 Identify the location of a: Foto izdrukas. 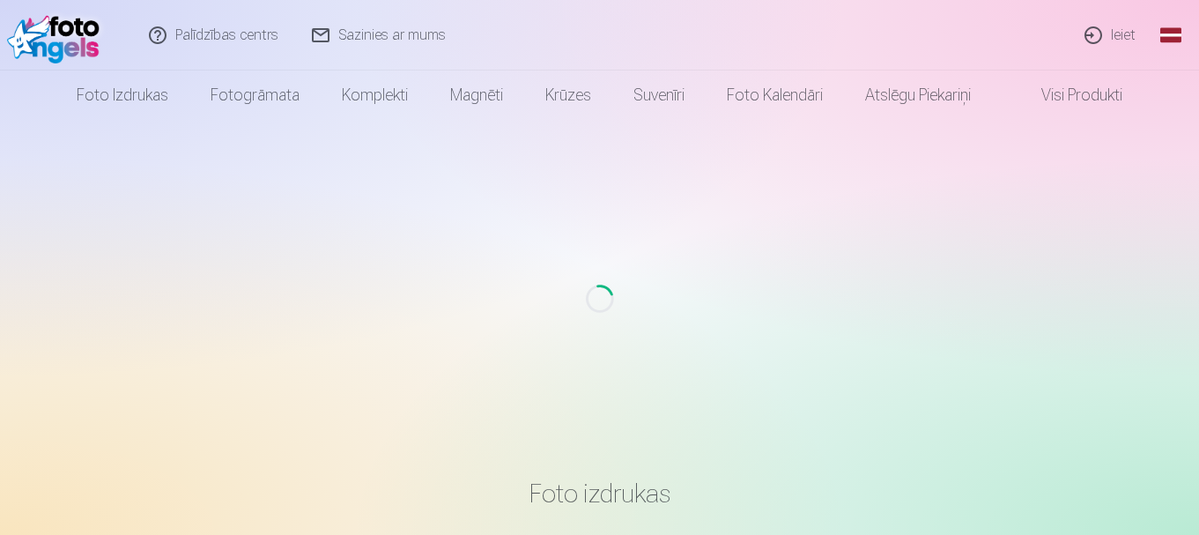
(122, 95).